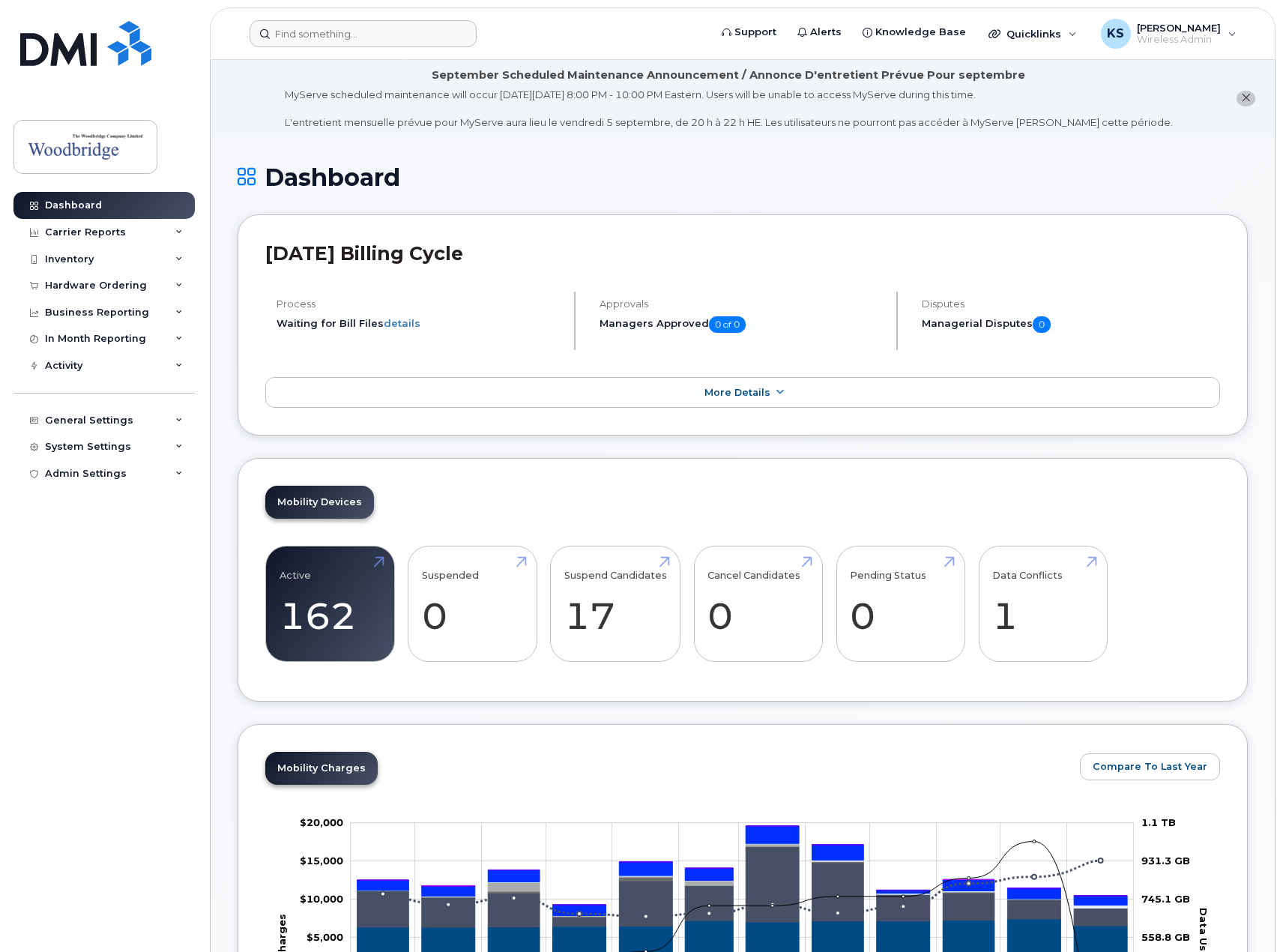 Image resolution: width=1283 pixels, height=952 pixels. I want to click on div: September Scheduled Maintenance Announcement / Annonce D'entretient Prévue Pour septembre, so click(729, 75).